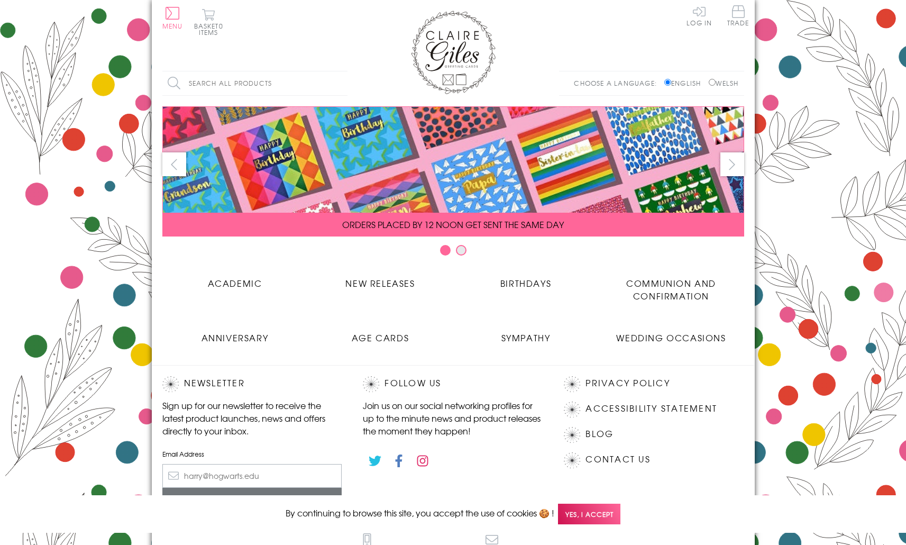  I want to click on h2: Newsletter, so click(252, 384).